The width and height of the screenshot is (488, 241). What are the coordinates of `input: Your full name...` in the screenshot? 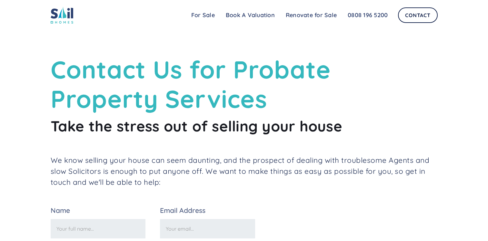 It's located at (98, 228).